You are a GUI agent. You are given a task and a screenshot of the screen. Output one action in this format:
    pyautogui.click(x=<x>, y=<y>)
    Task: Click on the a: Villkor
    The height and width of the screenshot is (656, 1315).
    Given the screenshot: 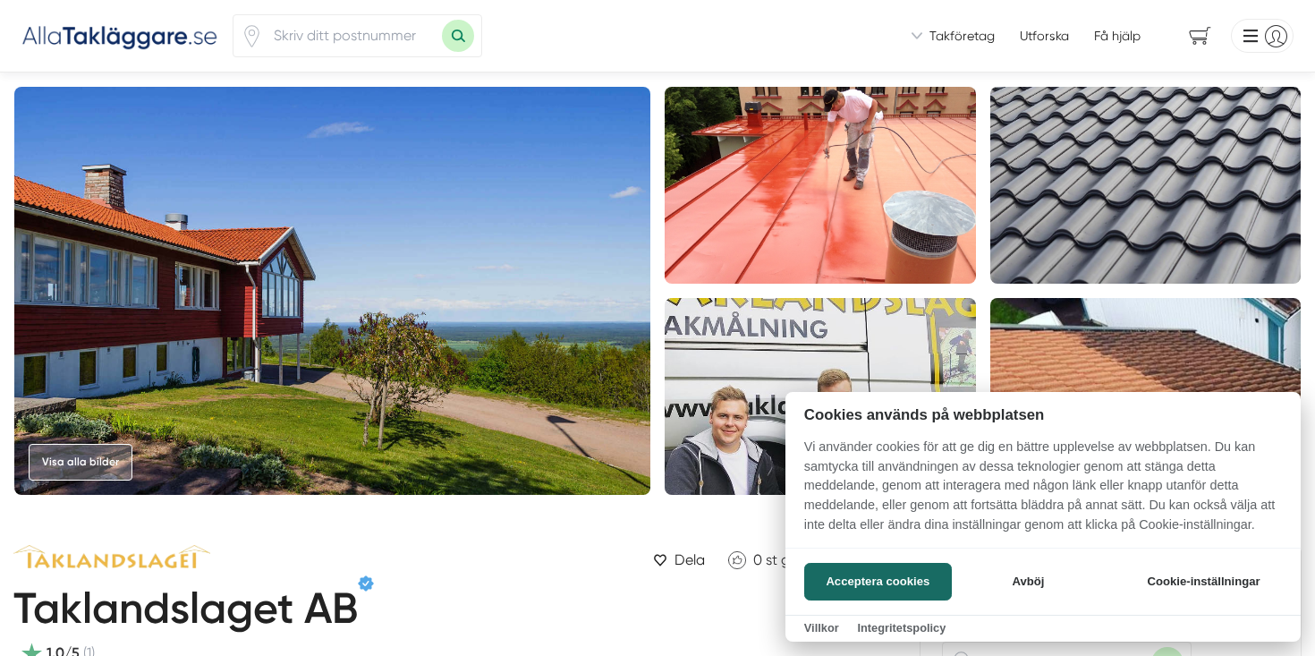 What is the action you would take?
    pyautogui.click(x=821, y=627)
    